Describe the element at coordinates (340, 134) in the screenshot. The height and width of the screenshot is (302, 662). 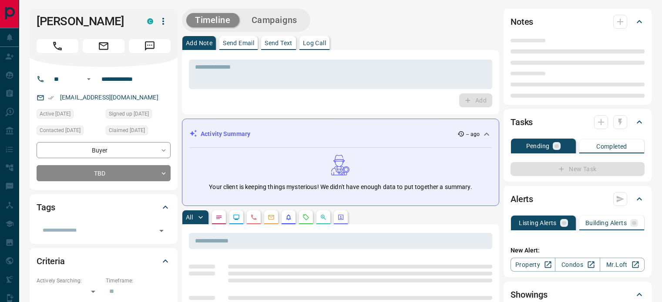
I see `div: Activity Summary-- ago` at that location.